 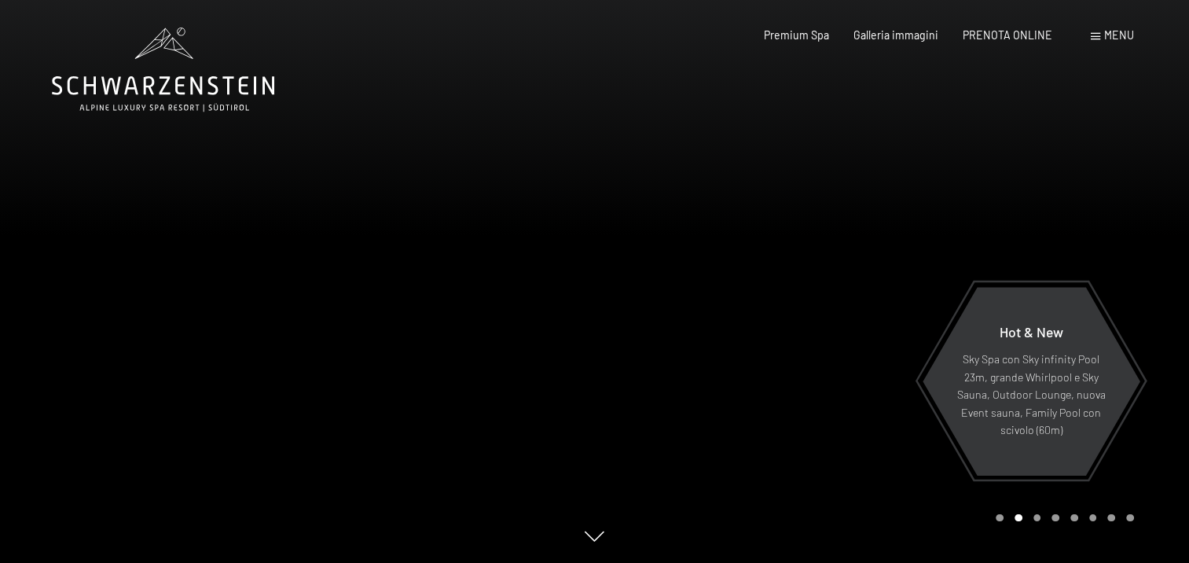 I want to click on div: Carousel Page 1, so click(x=999, y=518).